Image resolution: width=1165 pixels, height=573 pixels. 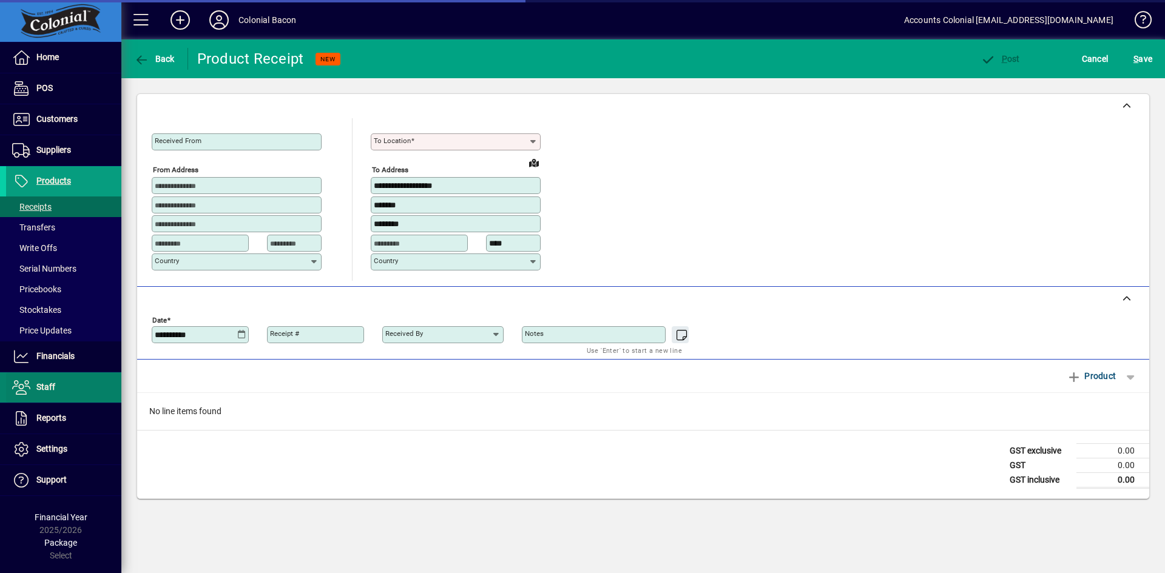 I want to click on span: Price Updates, so click(x=42, y=331).